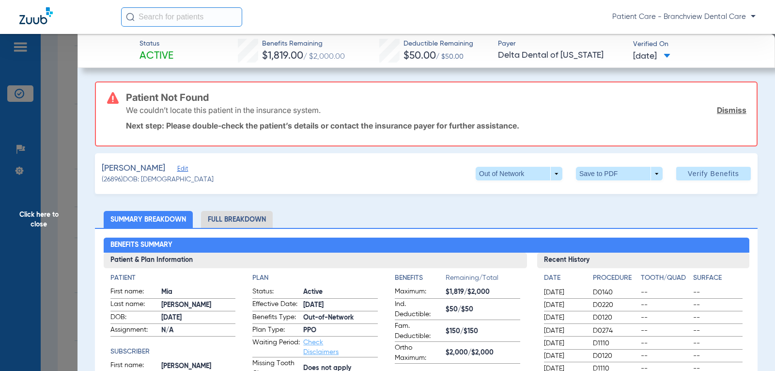 The width and height of the screenshot is (775, 371). I want to click on span: Ortho Maximum:, so click(418, 353).